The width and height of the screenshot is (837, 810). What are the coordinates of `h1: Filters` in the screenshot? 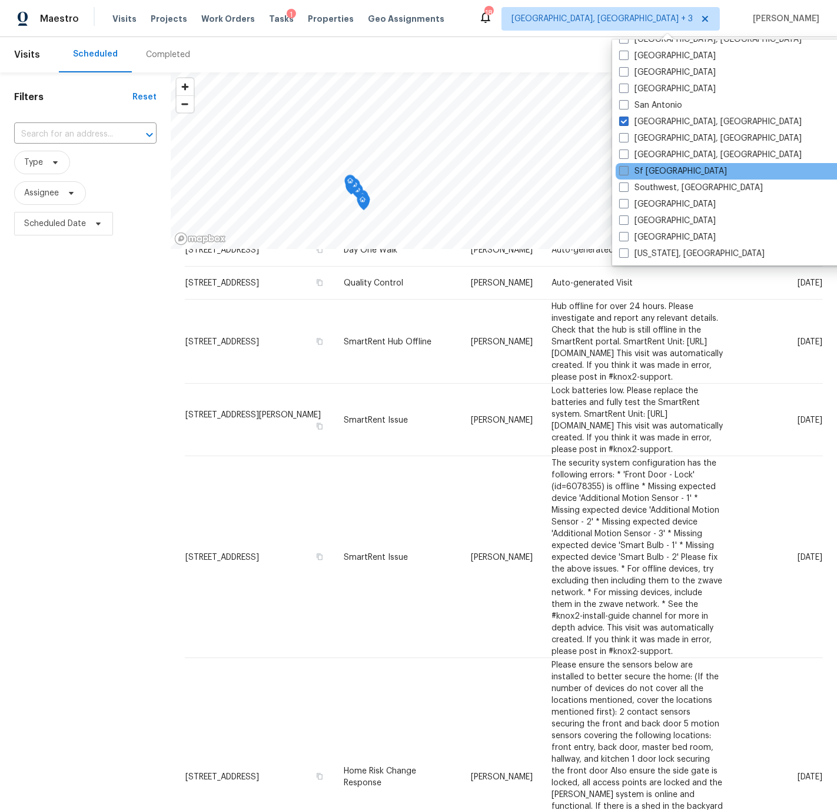 It's located at (73, 97).